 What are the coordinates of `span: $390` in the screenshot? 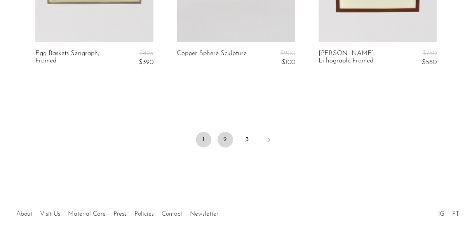 It's located at (146, 62).